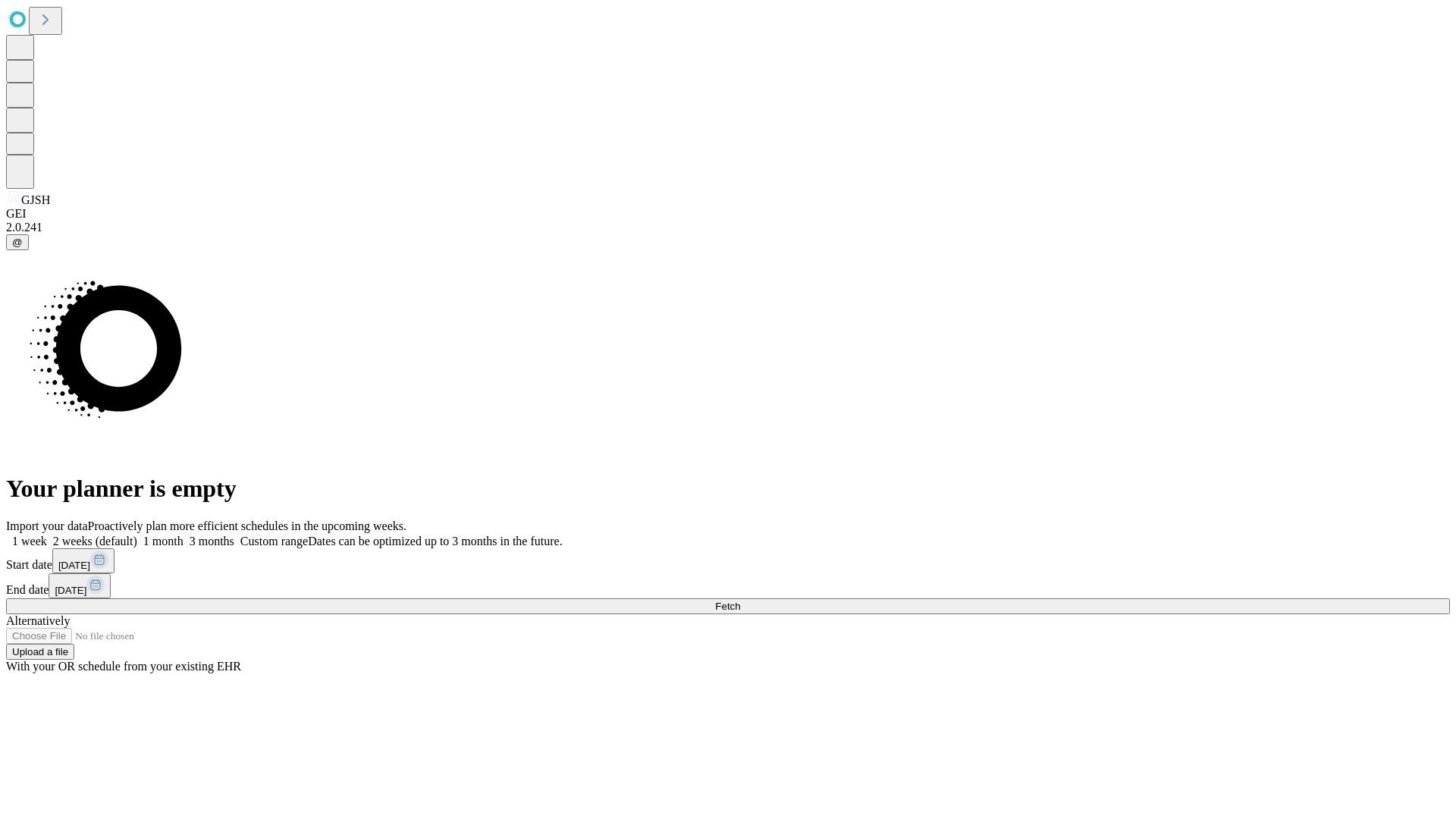 The height and width of the screenshot is (819, 1456). I want to click on span: Alternatively, so click(38, 620).